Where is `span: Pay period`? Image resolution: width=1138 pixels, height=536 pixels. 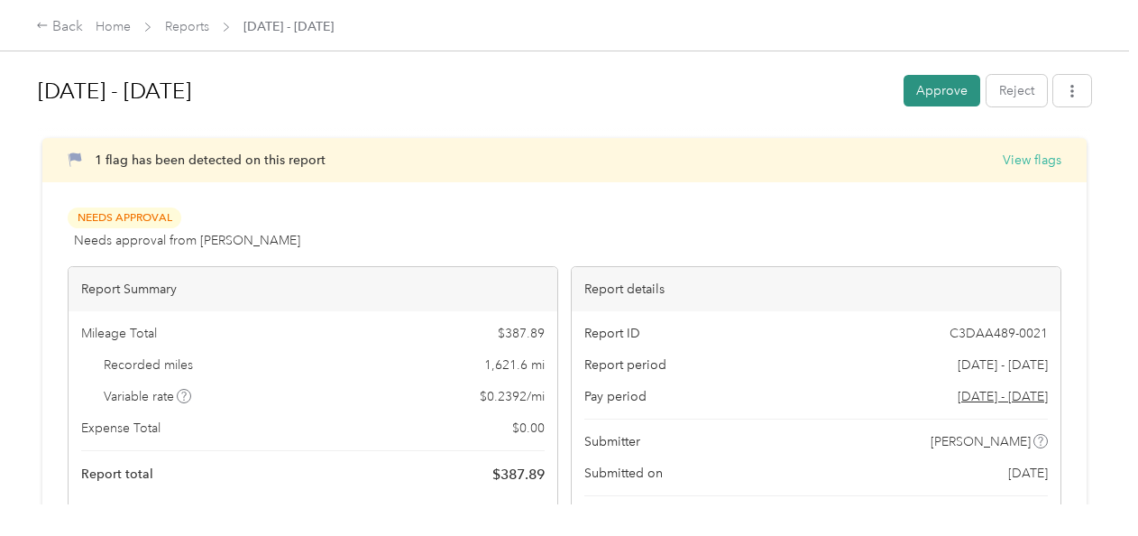
span: Pay period is located at coordinates (615, 396).